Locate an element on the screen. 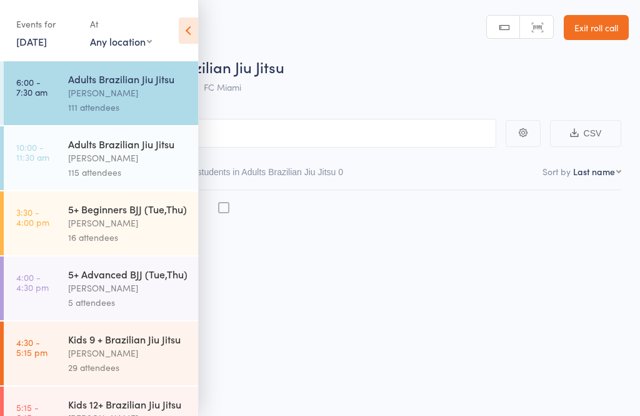  button: Other students in Adults Brazilian Jiu Jitsu0 is located at coordinates (258, 175).